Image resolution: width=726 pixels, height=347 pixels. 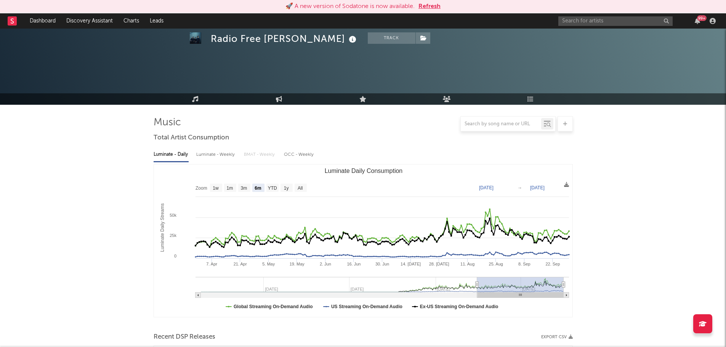 I want to click on text: Luminate Daily Consumption, so click(x=363, y=171).